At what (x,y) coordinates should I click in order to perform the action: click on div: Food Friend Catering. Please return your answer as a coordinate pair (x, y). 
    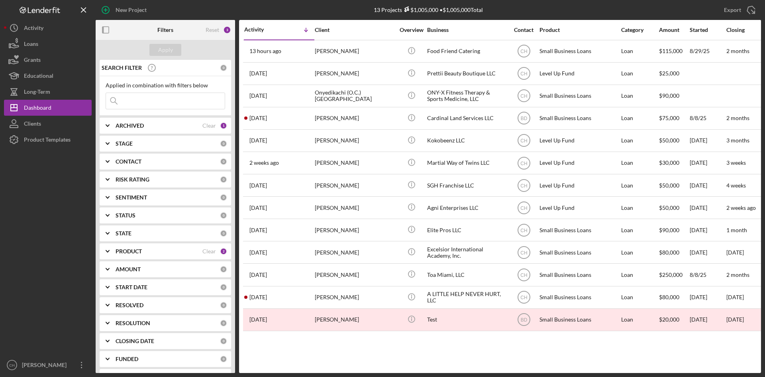
    Looking at the image, I should click on (467, 51).